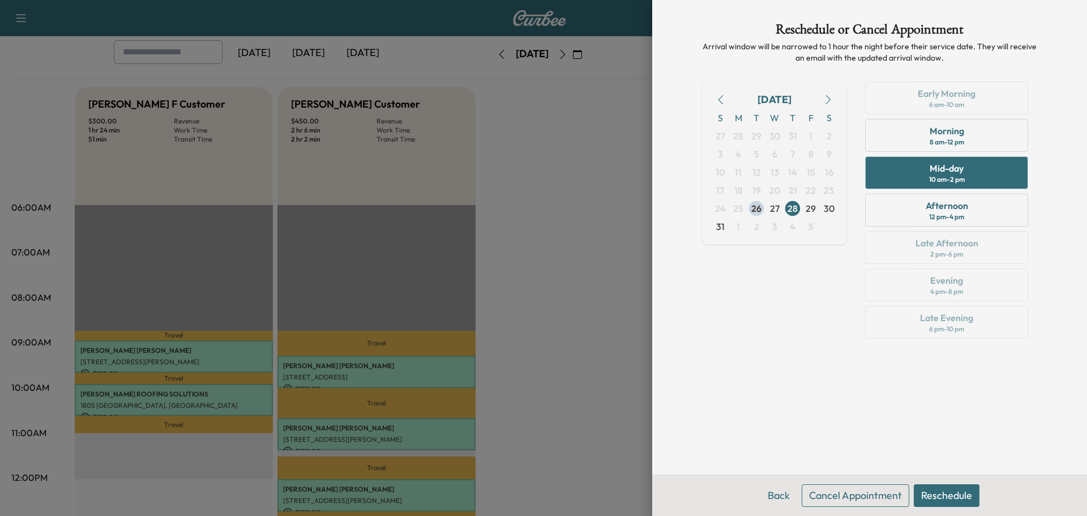 The width and height of the screenshot is (1087, 516). Describe the element at coordinates (947, 495) in the screenshot. I see `button: Reschedule` at that location.